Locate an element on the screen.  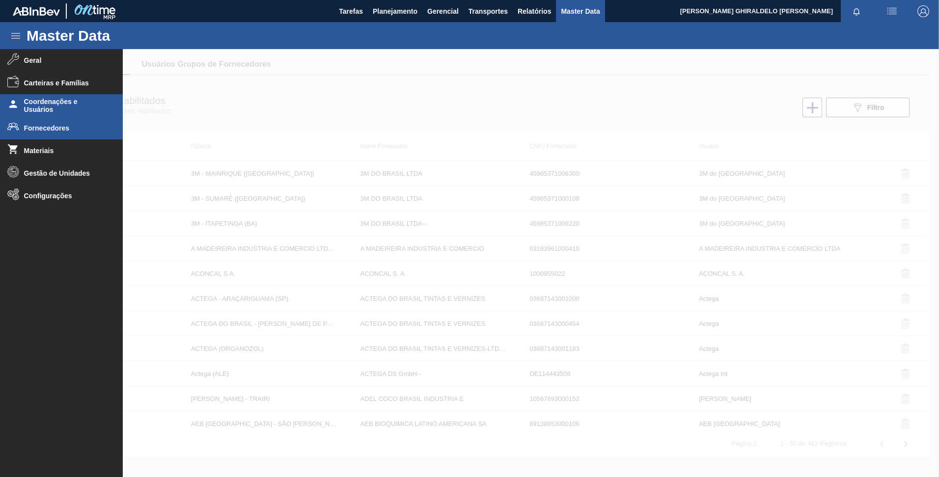
img: userActions is located at coordinates (892, 11).